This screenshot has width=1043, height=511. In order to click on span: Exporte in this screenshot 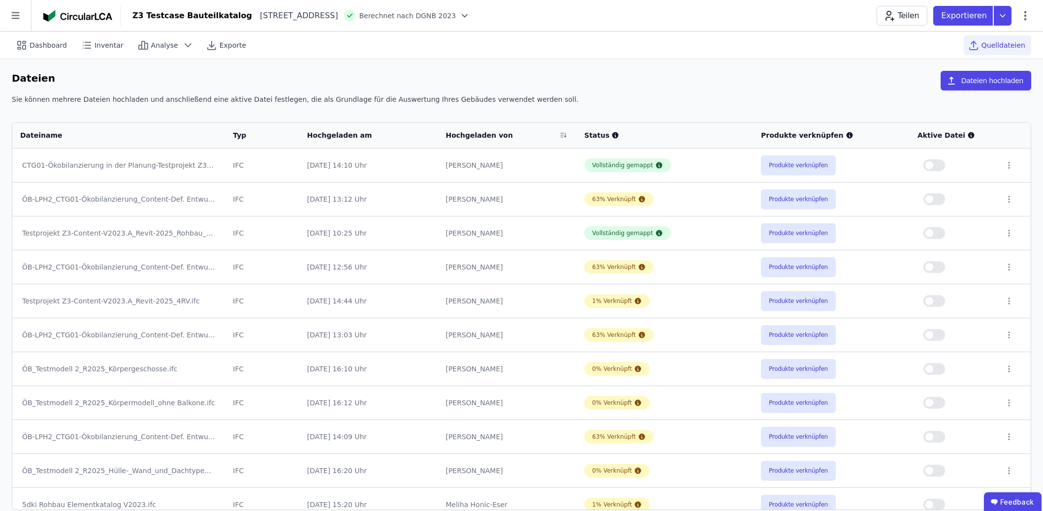, I will do `click(233, 45)`.